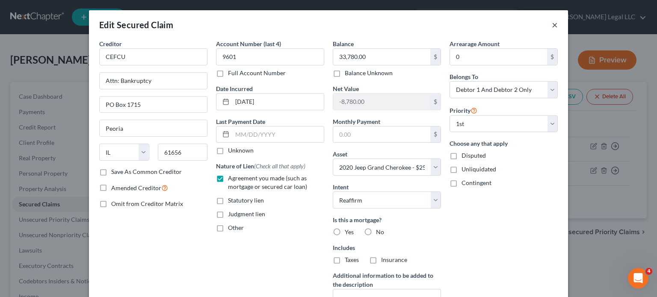 The width and height of the screenshot is (657, 297). Describe the element at coordinates (340, 154) in the screenshot. I see `span: Asset` at that location.